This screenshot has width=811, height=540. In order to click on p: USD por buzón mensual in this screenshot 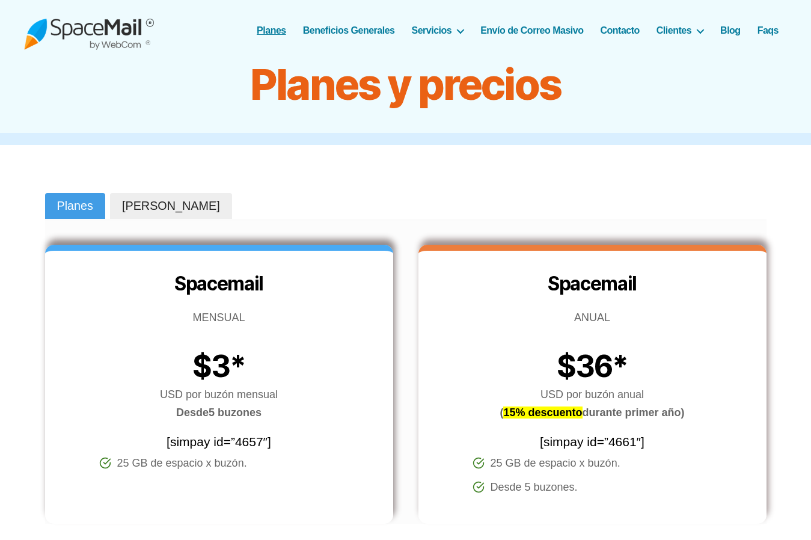, I will do `click(219, 404)`.